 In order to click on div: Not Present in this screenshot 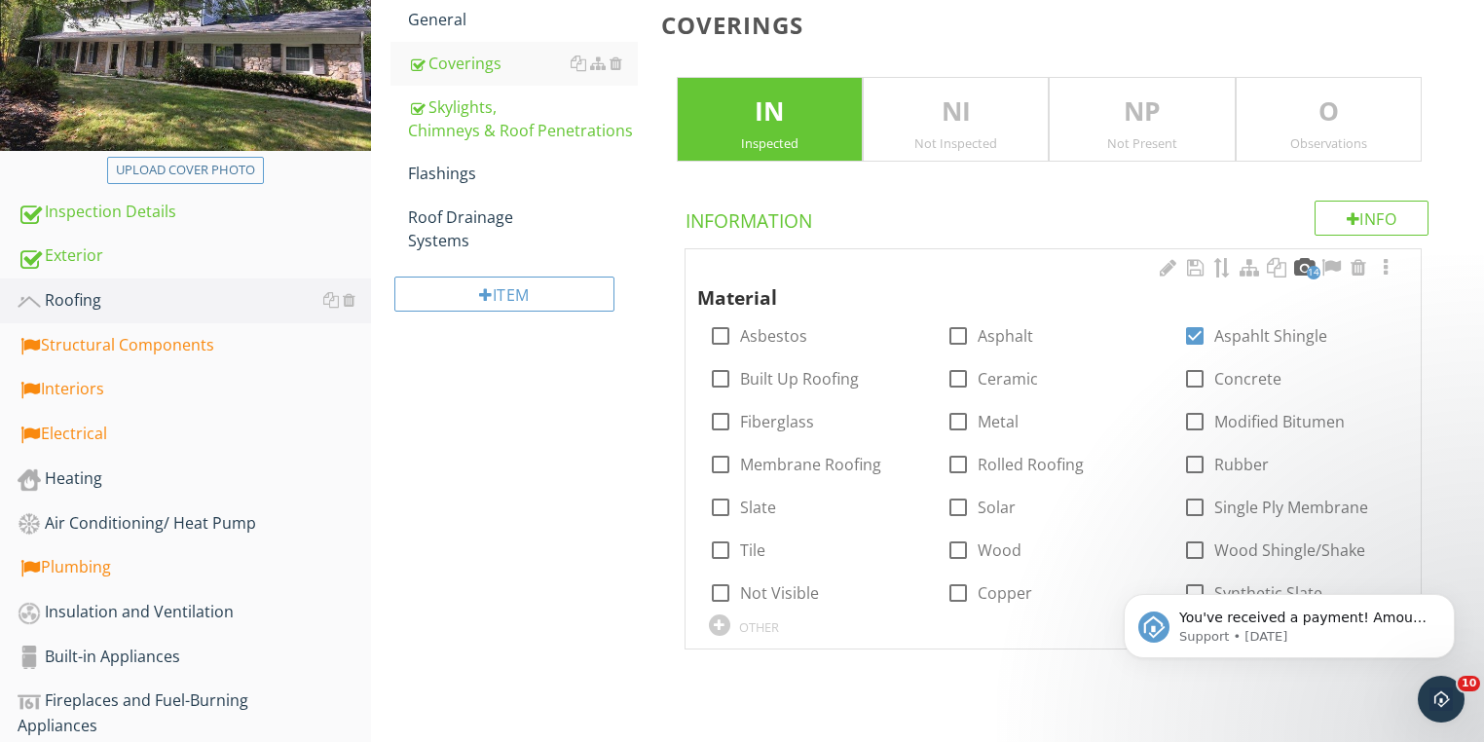, I will do `click(1141, 143)`.